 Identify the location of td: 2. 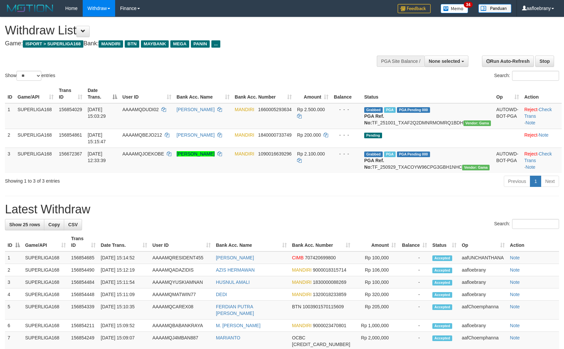
(14, 270).